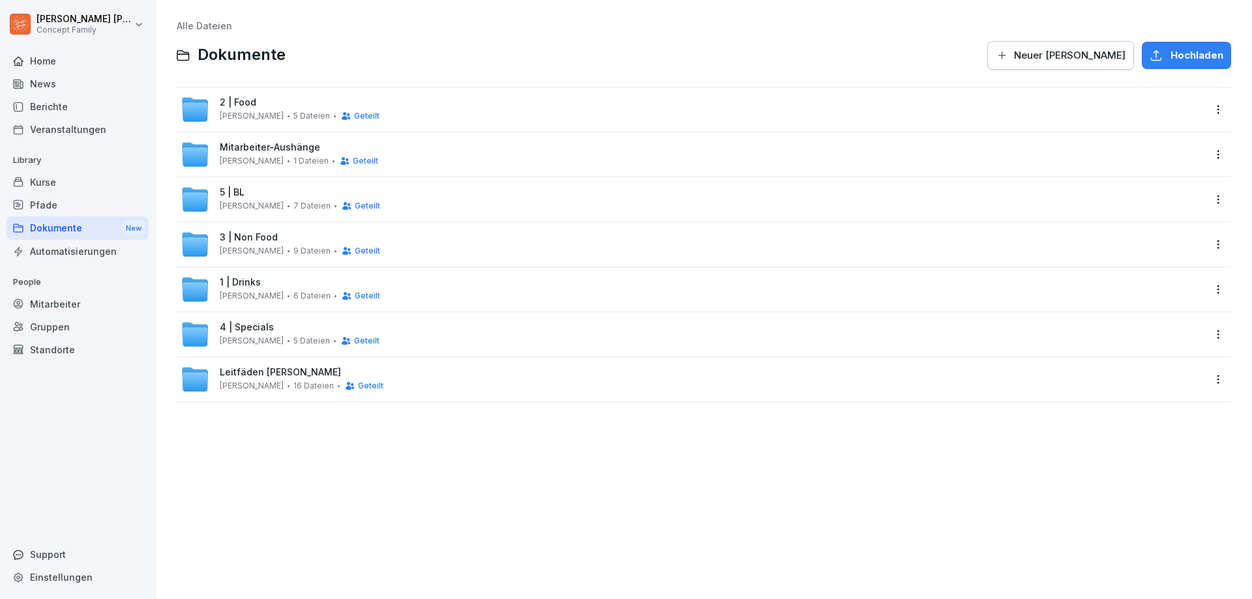 This screenshot has width=1252, height=599. Describe the element at coordinates (78, 554) in the screenshot. I see `div: Support` at that location.